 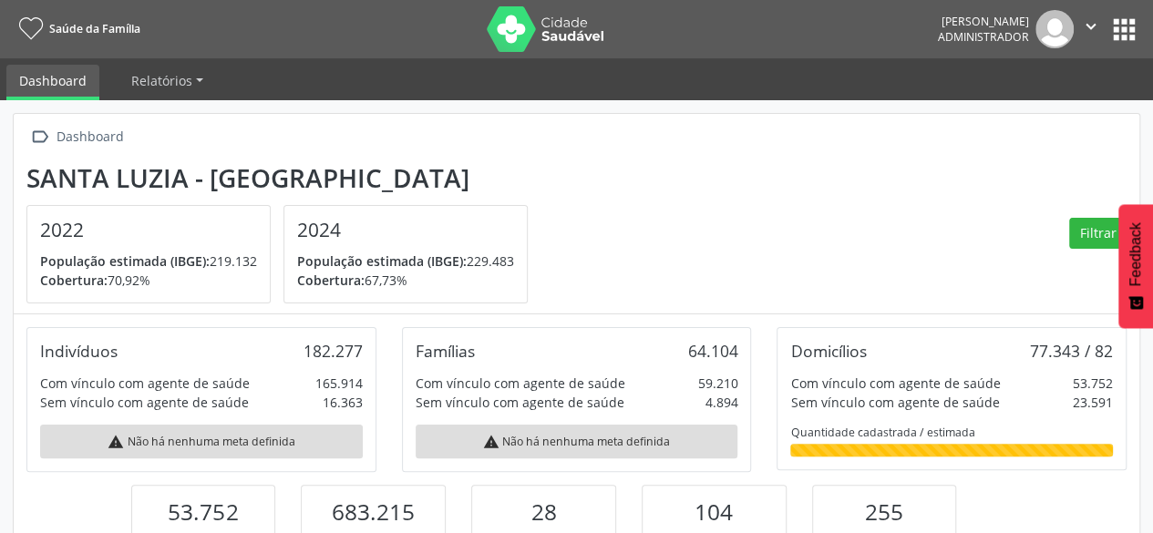 What do you see at coordinates (406, 261) in the screenshot?
I see `p: 229.483` at bounding box center [406, 261].